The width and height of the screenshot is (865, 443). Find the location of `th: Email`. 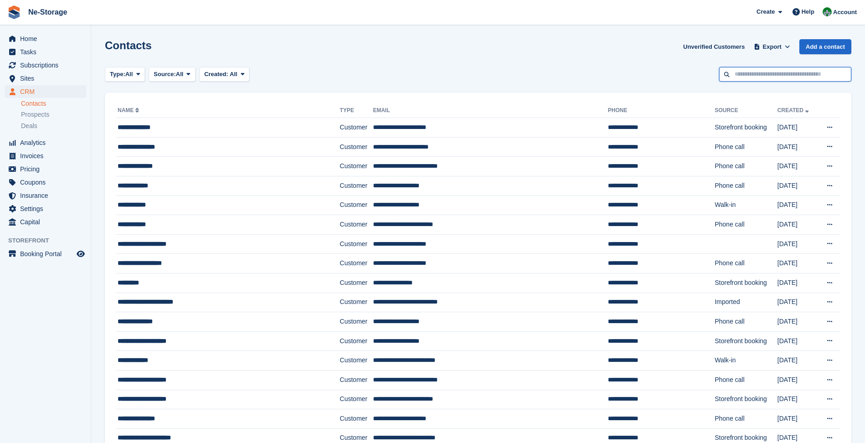

th: Email is located at coordinates (490, 111).